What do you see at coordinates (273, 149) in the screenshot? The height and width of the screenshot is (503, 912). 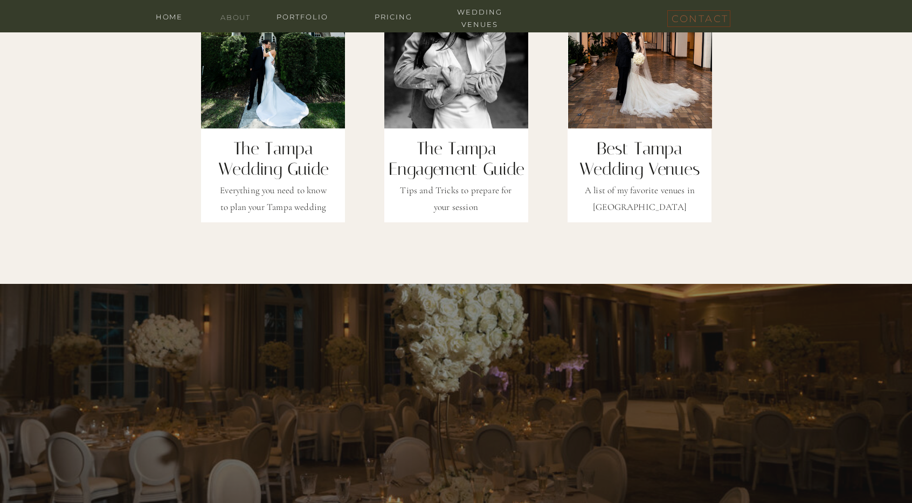 I see `a: The Tampa Wedding Guide` at bounding box center [273, 149].